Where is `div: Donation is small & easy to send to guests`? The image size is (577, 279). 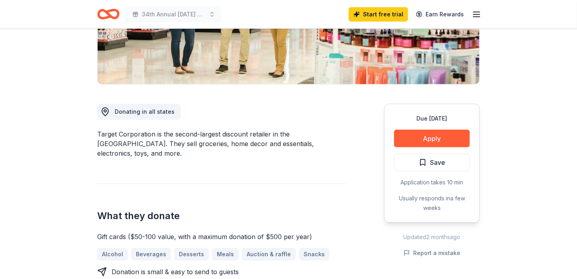
div: Donation is small & easy to send to guests is located at coordinates (175, 271).